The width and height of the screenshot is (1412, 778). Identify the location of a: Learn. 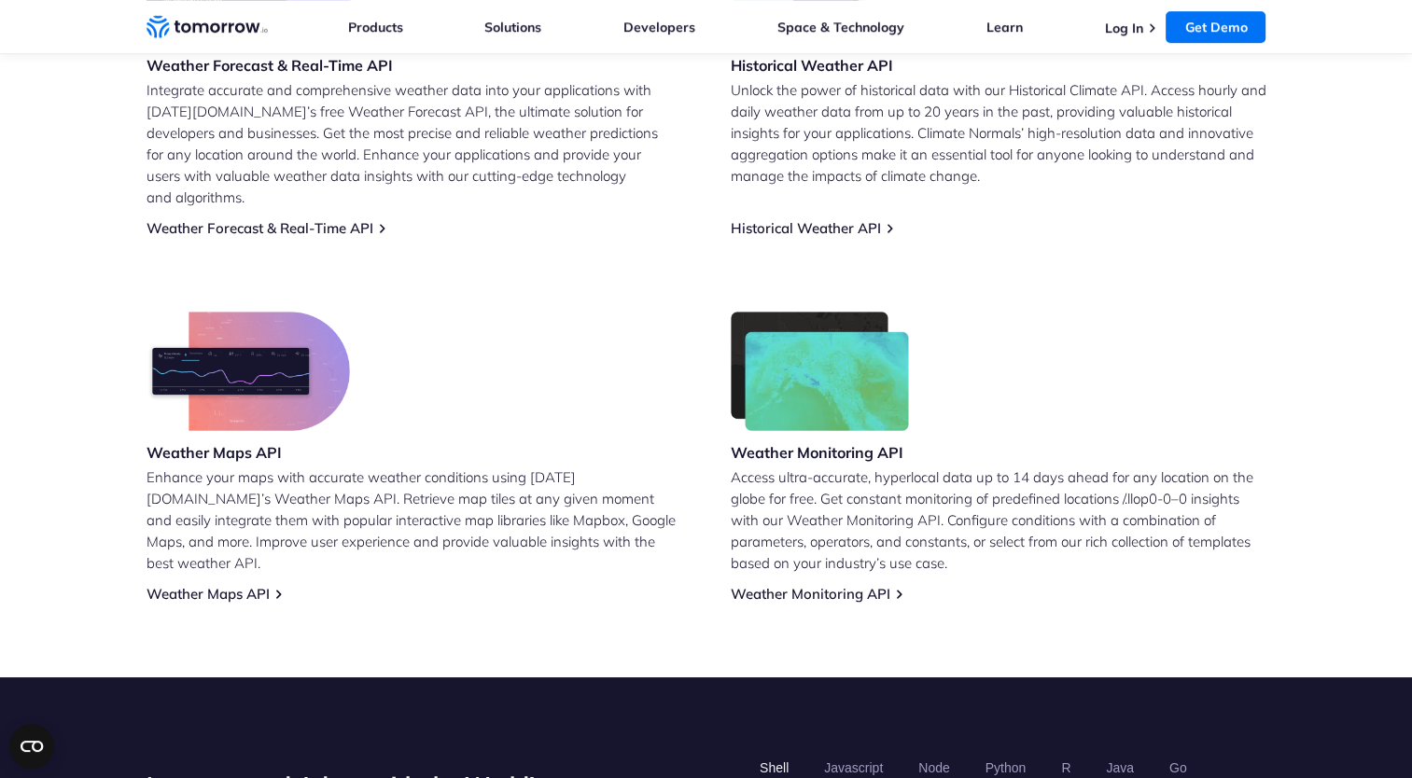
(1004, 27).